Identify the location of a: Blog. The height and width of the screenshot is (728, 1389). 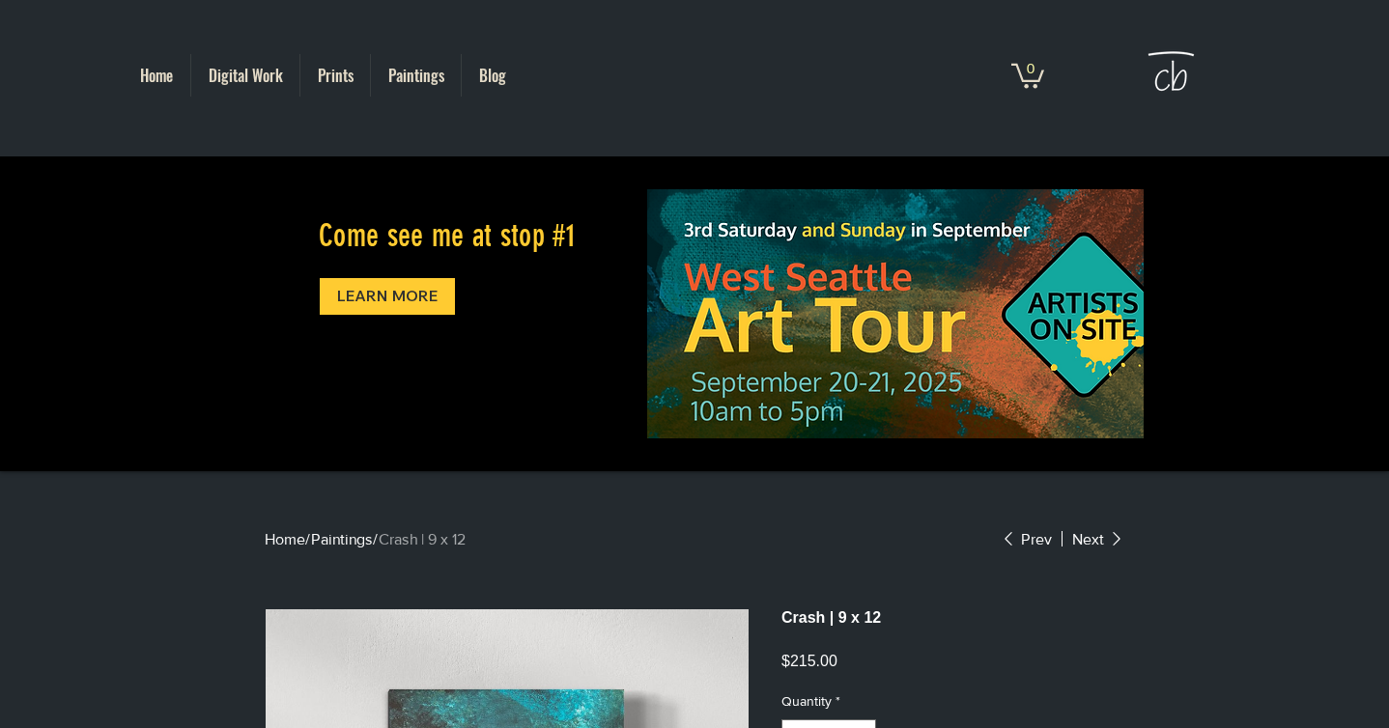
(492, 75).